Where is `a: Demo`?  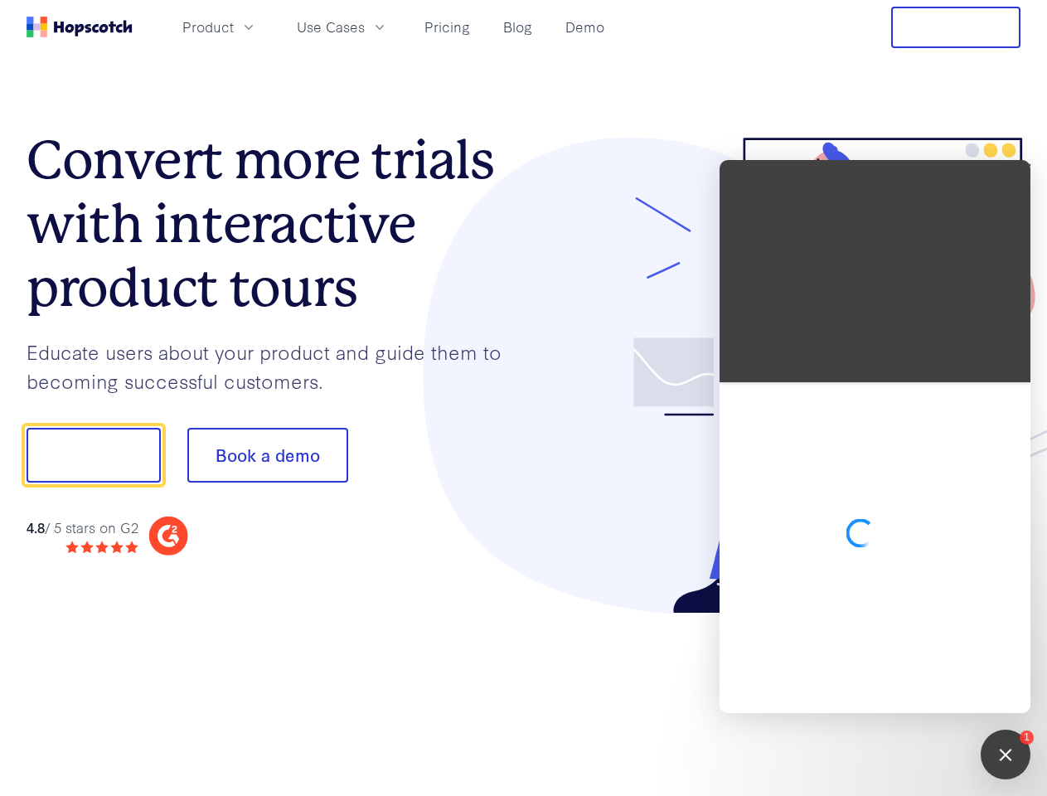
a: Demo is located at coordinates (584, 27).